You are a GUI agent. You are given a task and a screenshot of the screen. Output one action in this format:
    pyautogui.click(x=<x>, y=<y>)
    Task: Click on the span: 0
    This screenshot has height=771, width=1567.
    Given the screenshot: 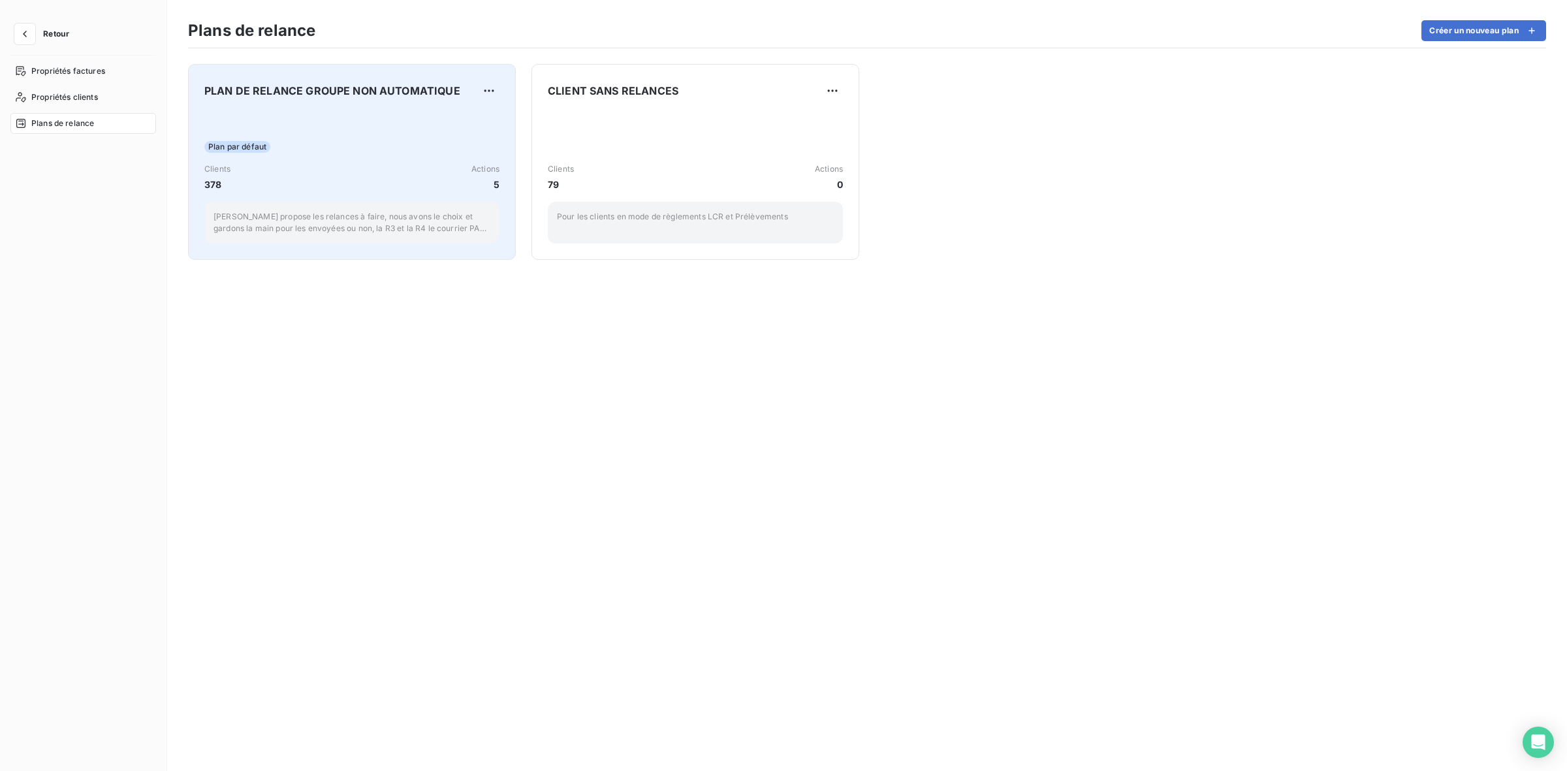 What is the action you would take?
    pyautogui.click(x=829, y=184)
    